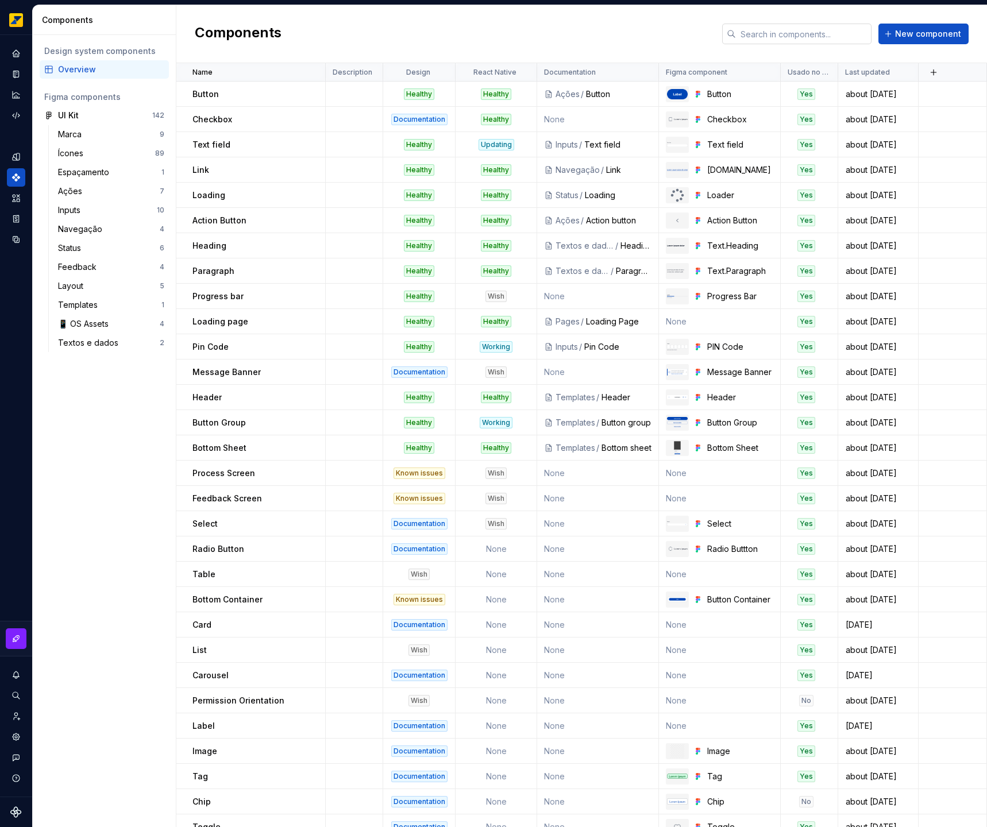  What do you see at coordinates (923, 34) in the screenshot?
I see `button: New component` at bounding box center [923, 34].